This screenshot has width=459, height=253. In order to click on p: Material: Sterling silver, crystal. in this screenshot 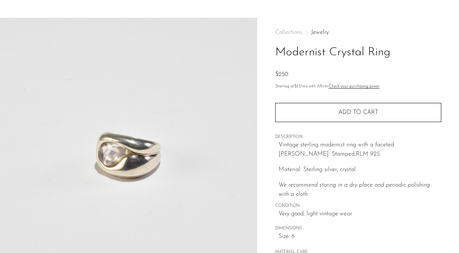, I will do `click(360, 170)`.